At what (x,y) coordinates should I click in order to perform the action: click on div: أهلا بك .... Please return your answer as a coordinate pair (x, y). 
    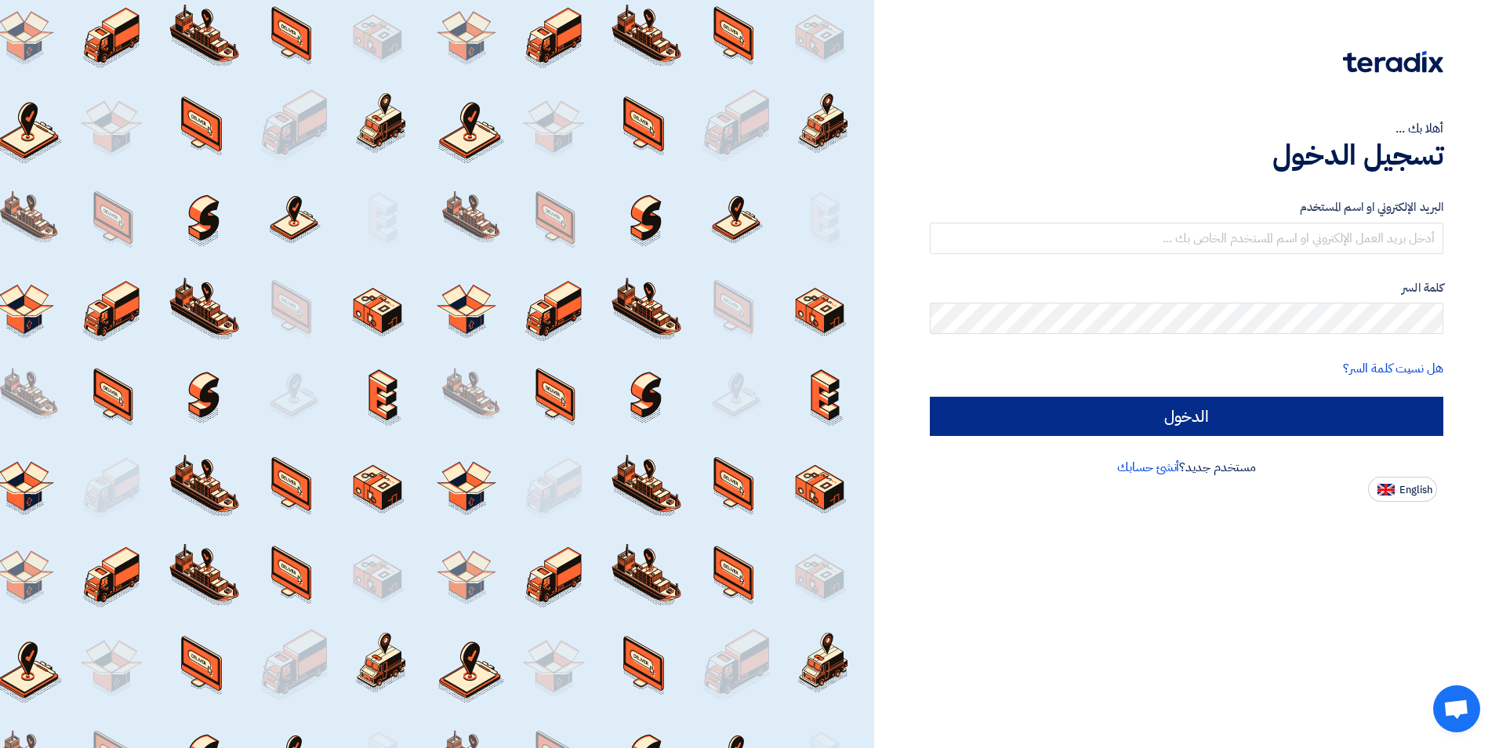
    Looking at the image, I should click on (1186, 129).